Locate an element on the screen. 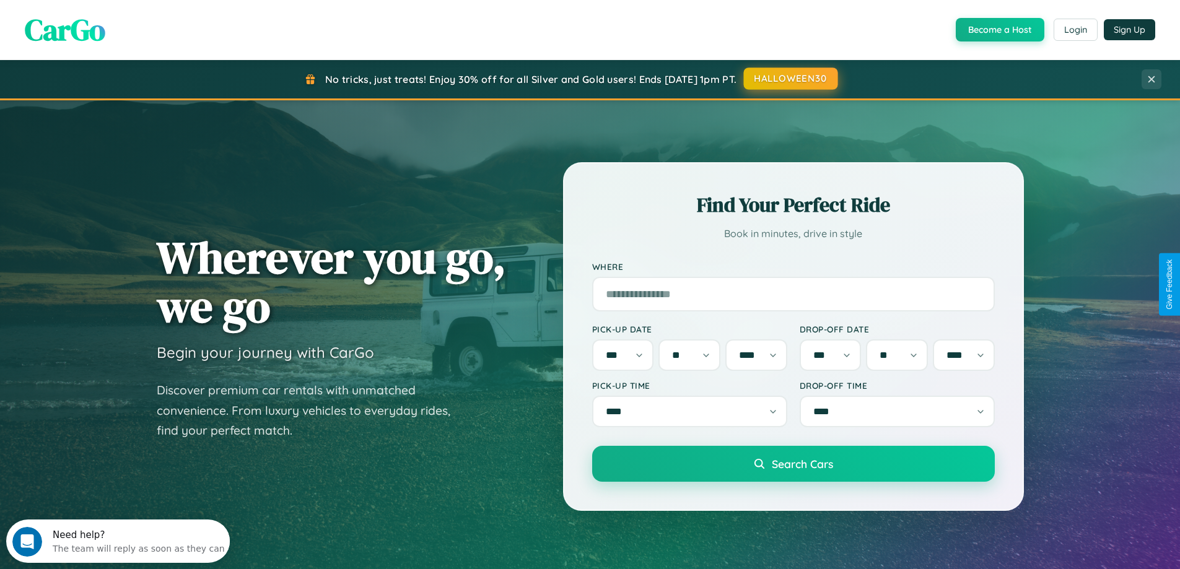  p: Book in minutes, drive in style is located at coordinates (794, 234).